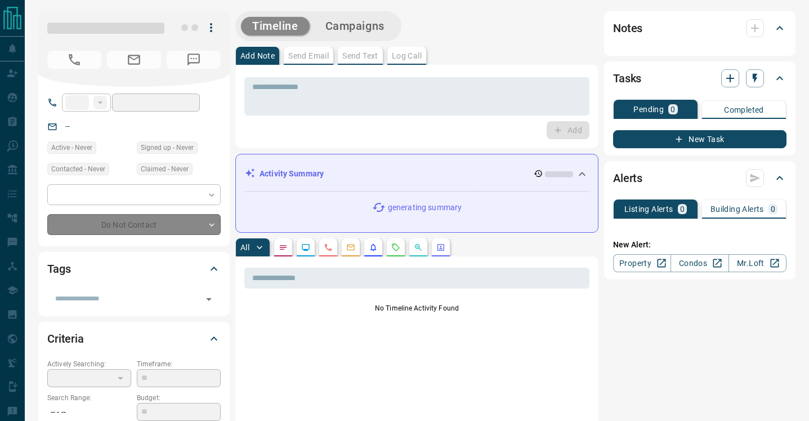 Image resolution: width=809 pixels, height=421 pixels. I want to click on h2: Tags, so click(59, 269).